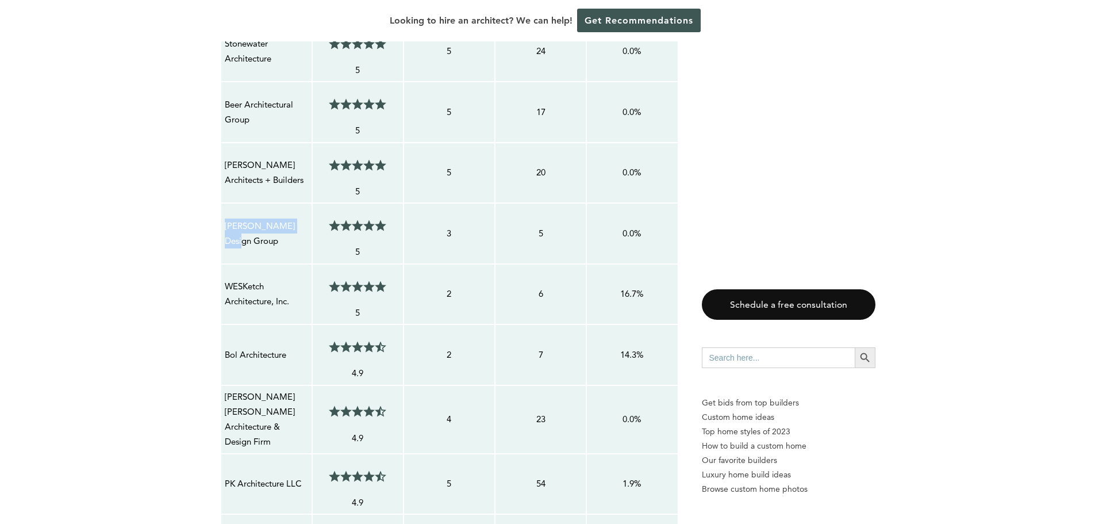 This screenshot has width=1095, height=524. What do you see at coordinates (789, 431) in the screenshot?
I see `a: Top home styles of 2023` at bounding box center [789, 431].